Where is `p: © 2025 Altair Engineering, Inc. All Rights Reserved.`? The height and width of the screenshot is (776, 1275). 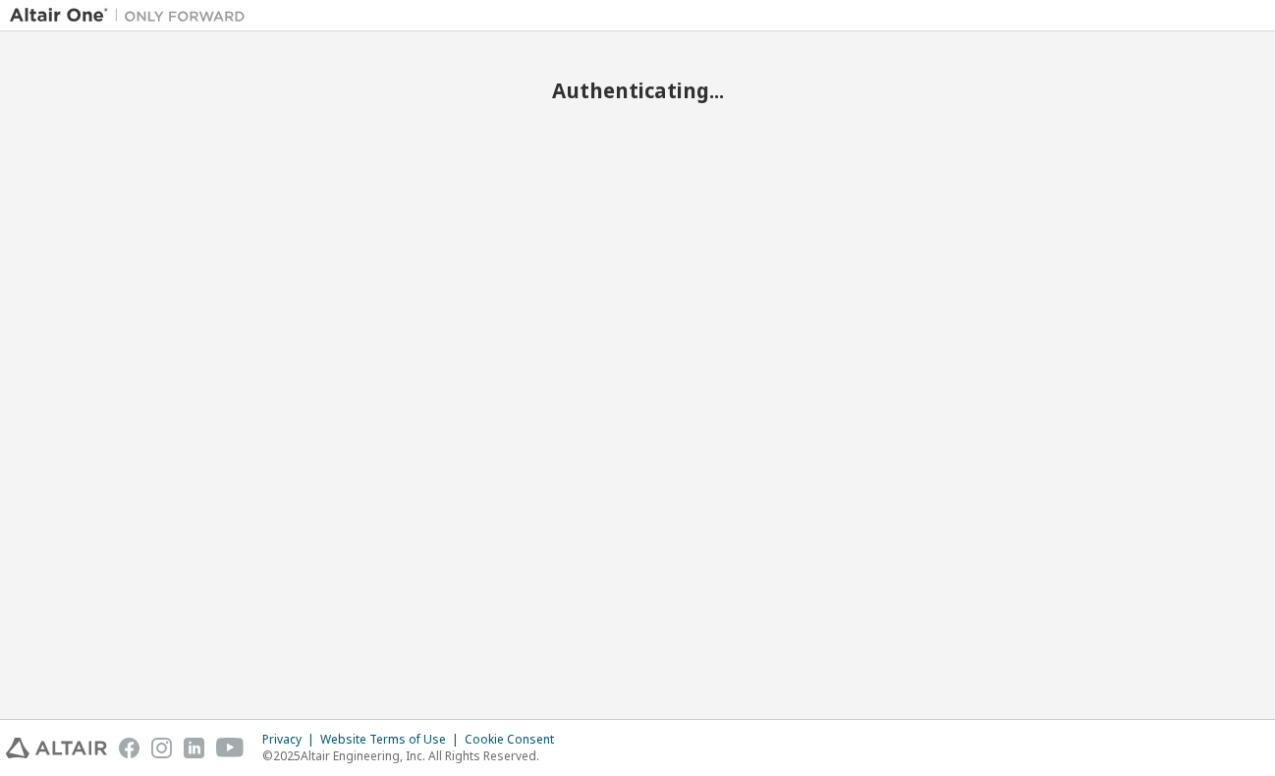
p: © 2025 Altair Engineering, Inc. All Rights Reserved. is located at coordinates (414, 755).